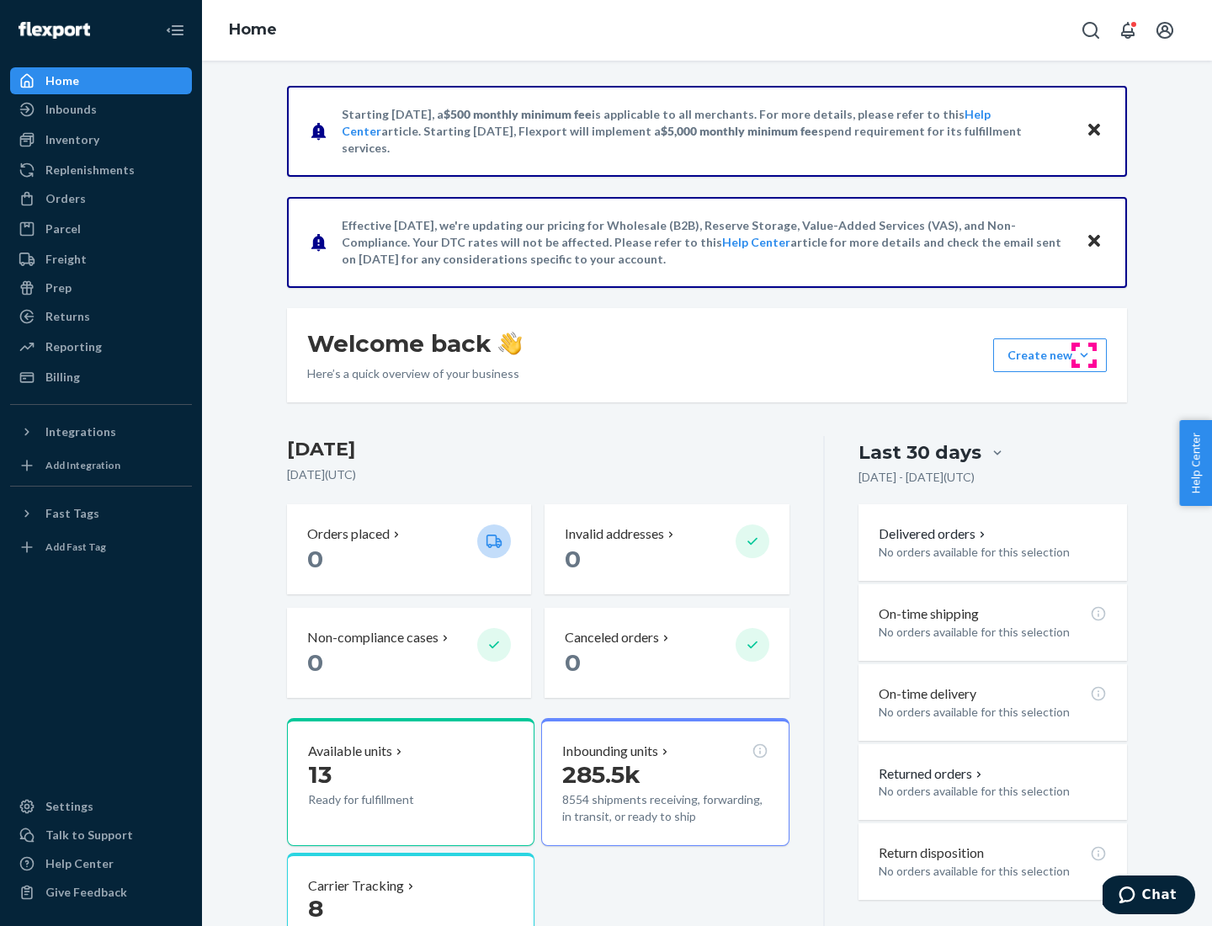 The width and height of the screenshot is (1212, 926). Describe the element at coordinates (601, 774) in the screenshot. I see `span: 285.5k` at that location.